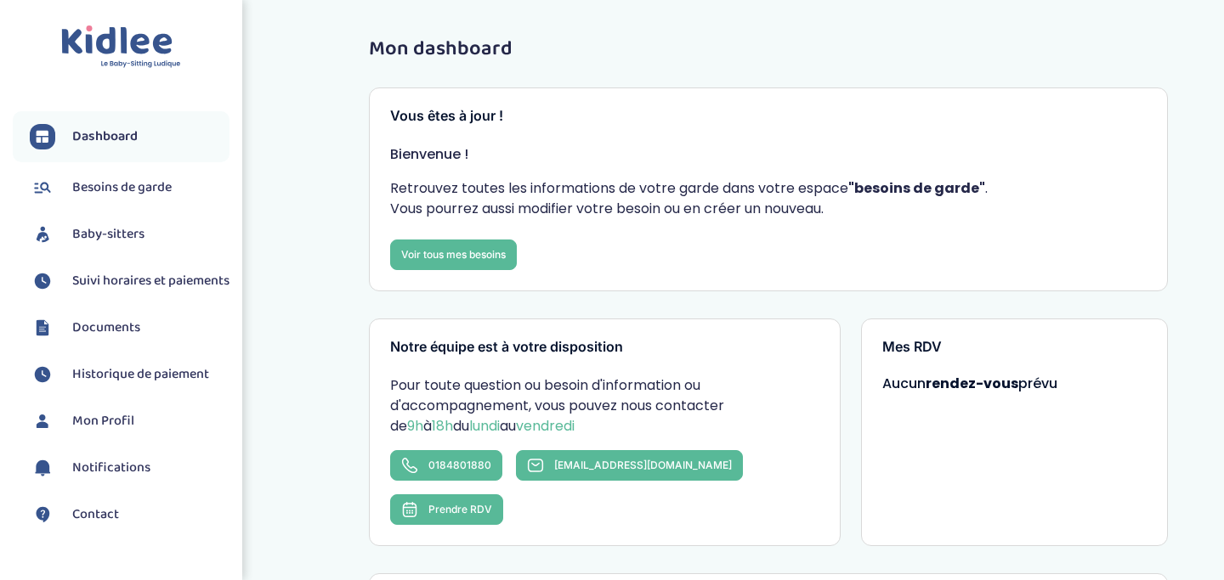 This screenshot has height=580, width=1224. What do you see at coordinates (108, 235) in the screenshot?
I see `span: Baby-sitters` at bounding box center [108, 235].